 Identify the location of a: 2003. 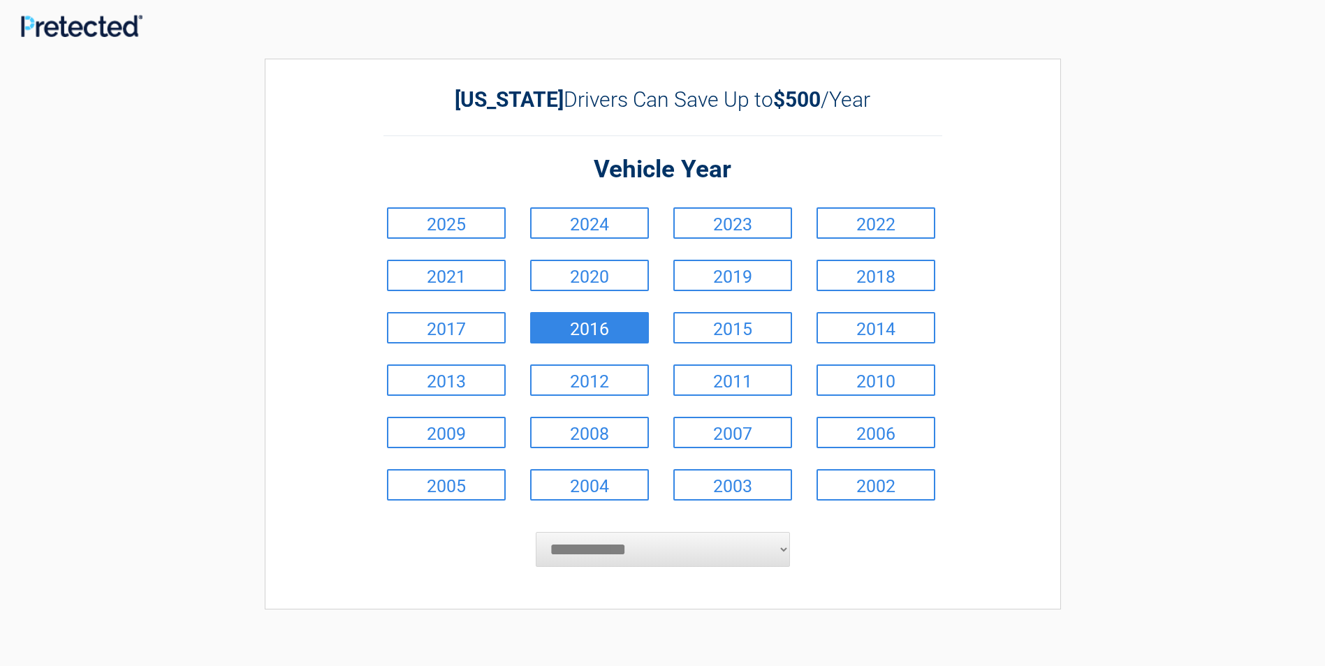
(733, 485).